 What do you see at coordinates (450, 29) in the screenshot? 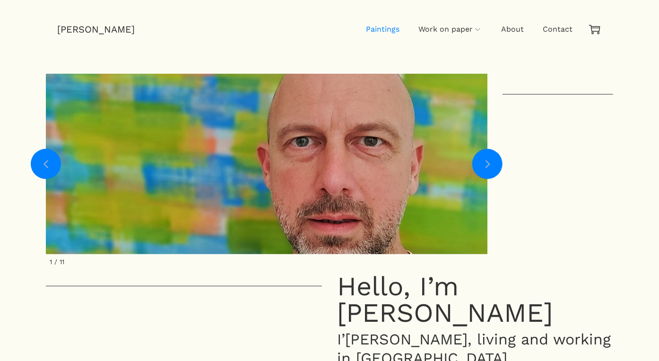
I see `a: Work on paper` at bounding box center [450, 29].